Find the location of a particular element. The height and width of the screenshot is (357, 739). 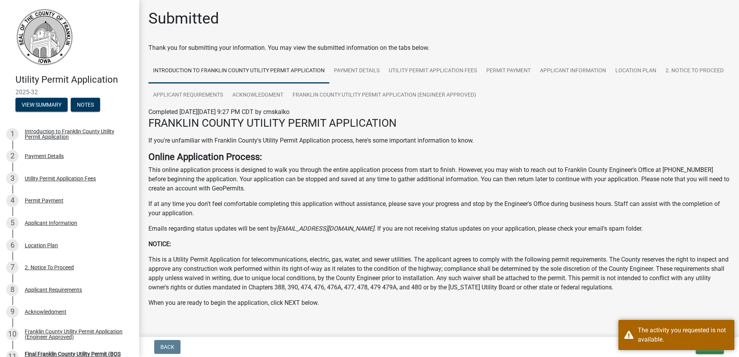

a: Location Plan is located at coordinates (636, 71).